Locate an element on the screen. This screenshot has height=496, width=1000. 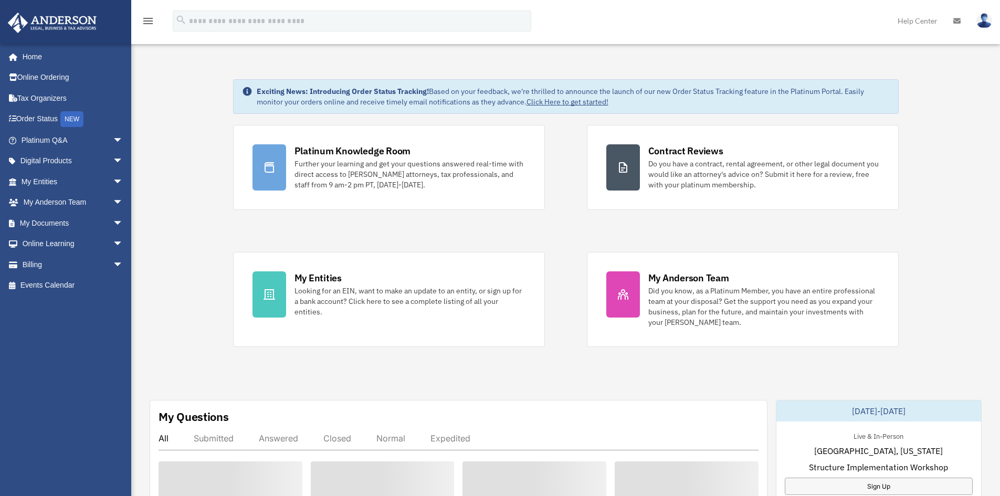
a: My Anderson Team Did you know, as a Platinum Member, you have an entire professional team at your... is located at coordinates (743, 299).